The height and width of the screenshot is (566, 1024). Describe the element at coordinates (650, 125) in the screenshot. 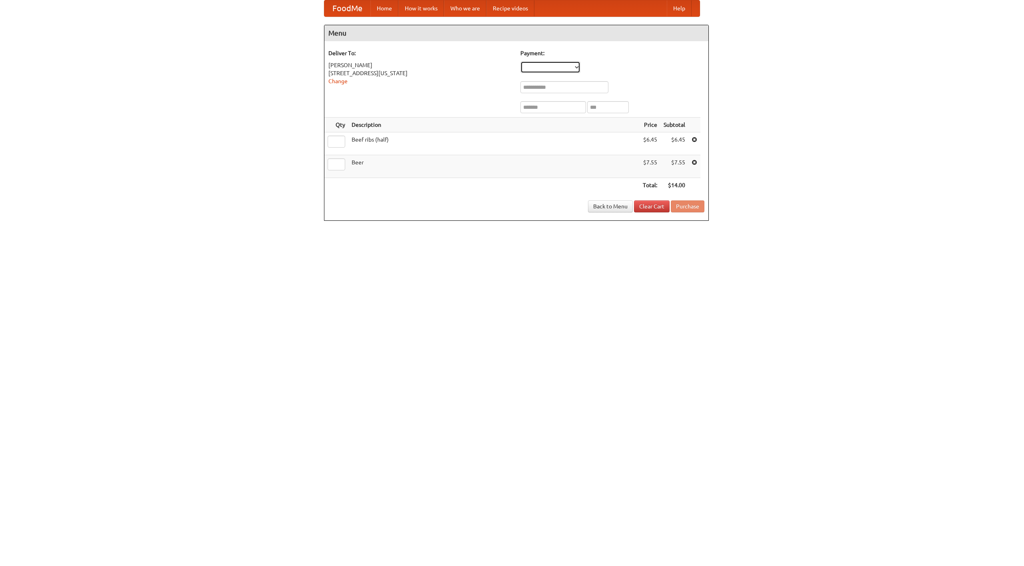

I see `th: Price` at that location.